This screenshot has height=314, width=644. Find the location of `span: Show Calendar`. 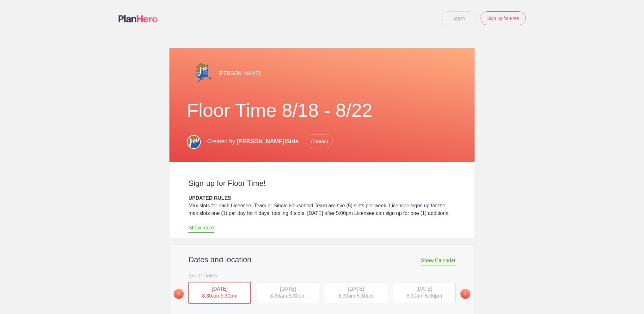

span: Show Calendar is located at coordinates (438, 262).